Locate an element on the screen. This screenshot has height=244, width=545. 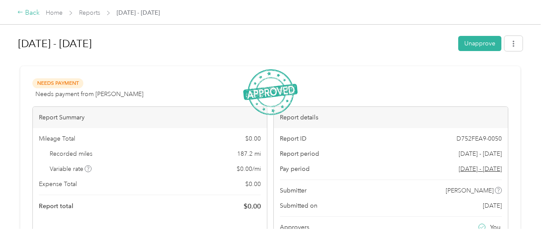
span: Expense Total is located at coordinates (58, 184).